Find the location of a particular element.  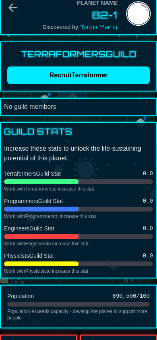

span: Programmers Guild Stat is located at coordinates (33, 201).